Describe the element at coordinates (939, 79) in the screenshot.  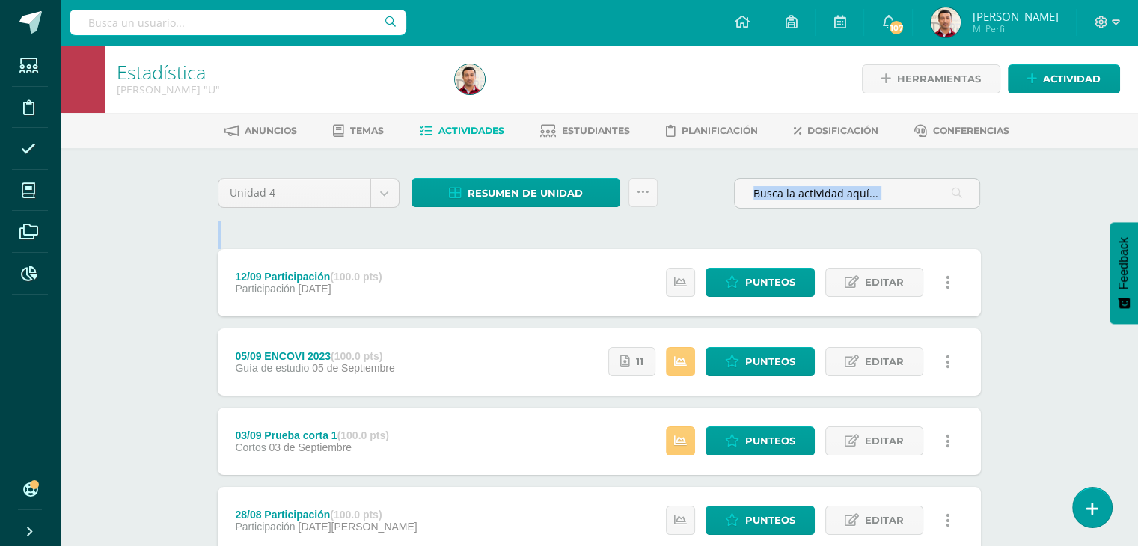
I see `span: Herramientas` at that location.